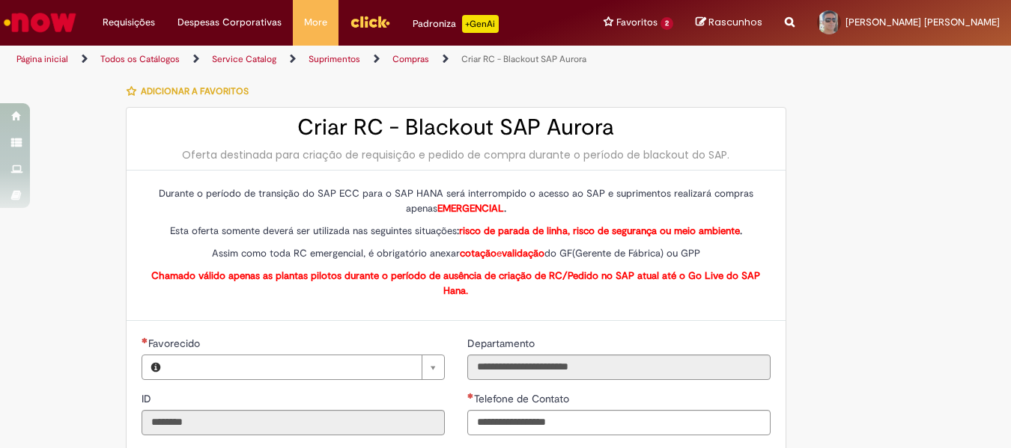 This screenshot has width=1011, height=448. Describe the element at coordinates (456, 231) in the screenshot. I see `span: Esta oferta somente deverá ser utilizada nas seguintes situações` at that location.